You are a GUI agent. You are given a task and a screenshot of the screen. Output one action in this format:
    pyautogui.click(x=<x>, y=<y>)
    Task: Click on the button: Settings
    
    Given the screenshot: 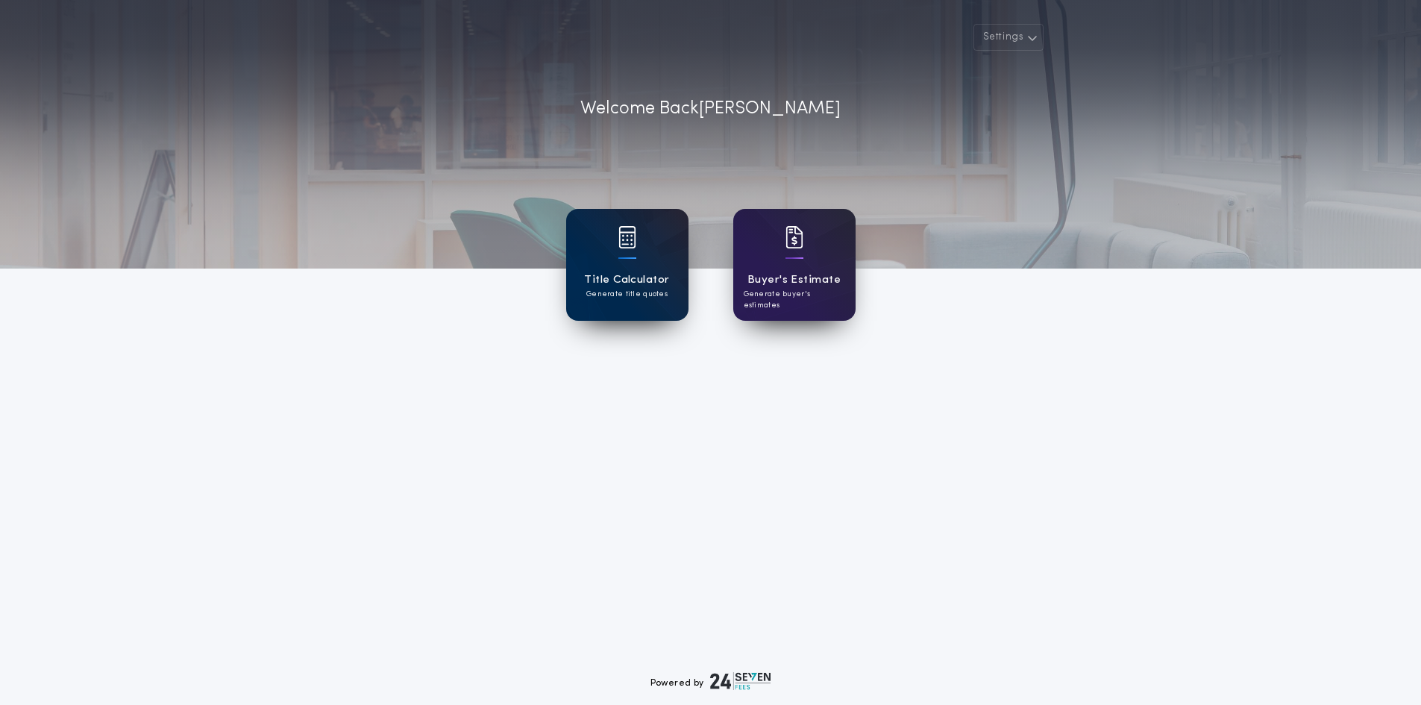 What is the action you would take?
    pyautogui.click(x=1008, y=37)
    